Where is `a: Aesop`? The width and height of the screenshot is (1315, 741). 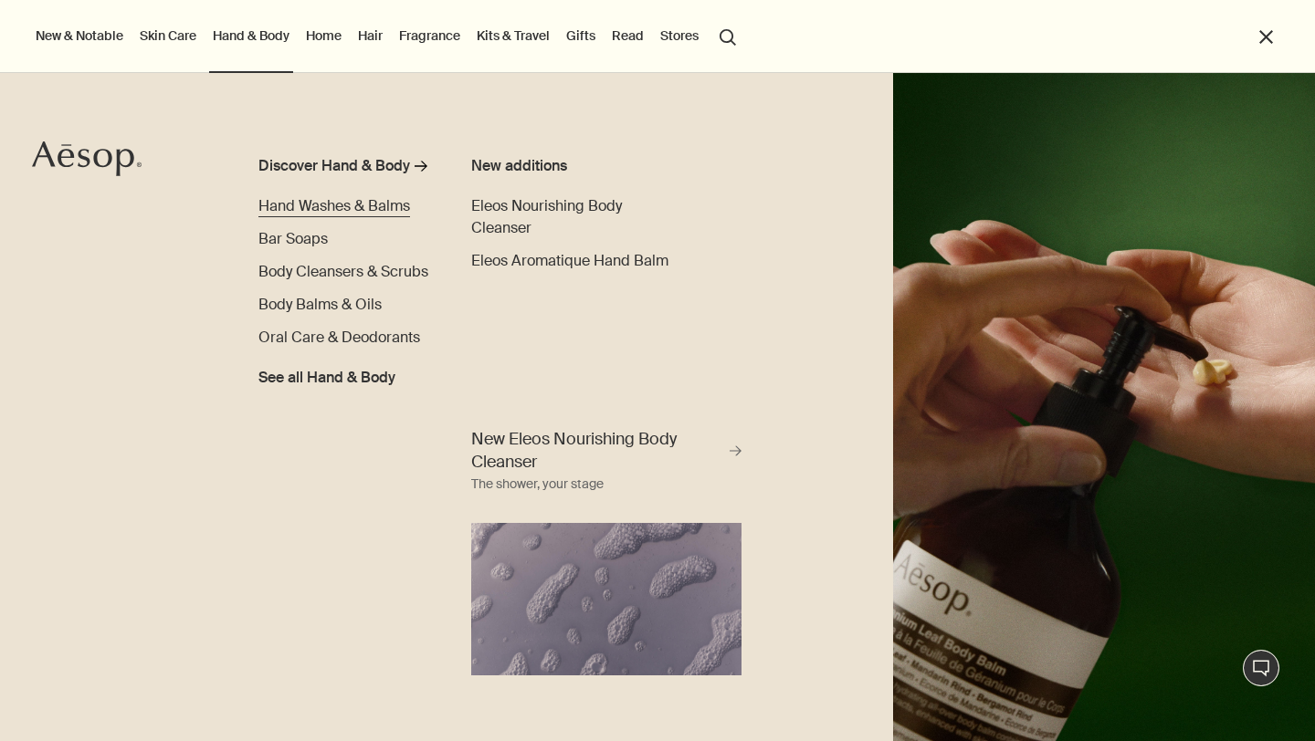
a: Aesop is located at coordinates (87, 161).